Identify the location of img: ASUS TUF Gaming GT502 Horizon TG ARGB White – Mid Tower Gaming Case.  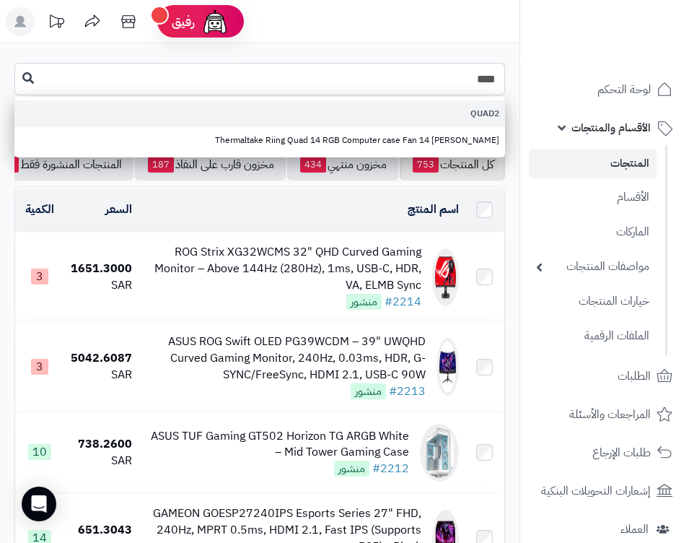
(440, 453).